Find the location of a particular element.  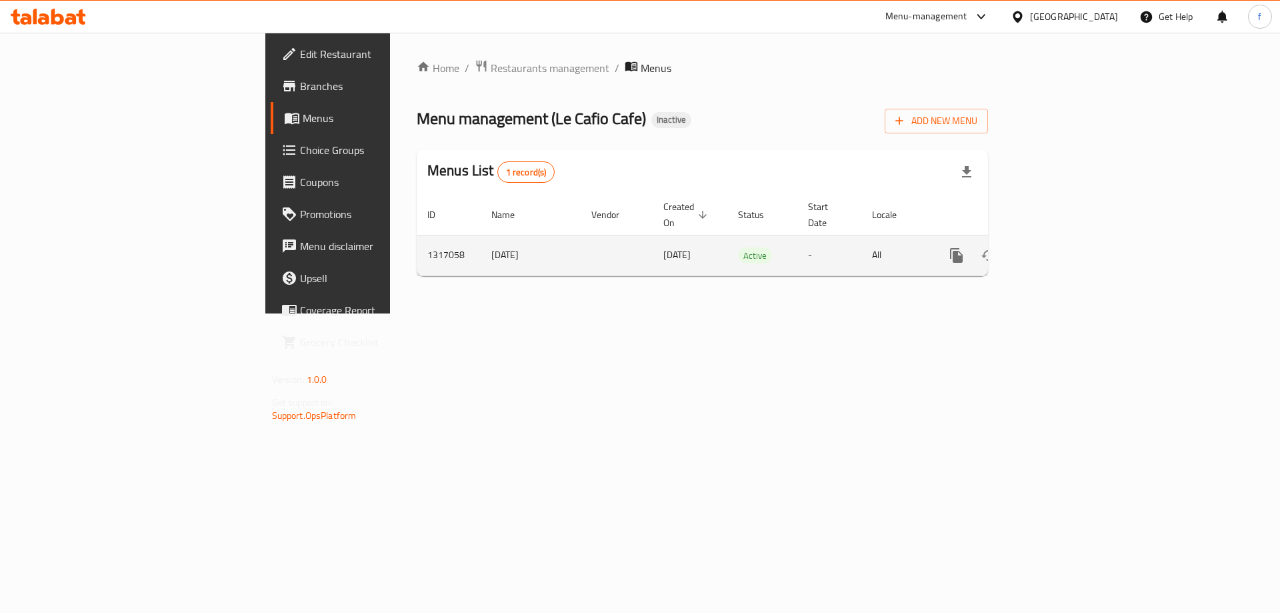

th: Actions is located at coordinates (1005, 215).